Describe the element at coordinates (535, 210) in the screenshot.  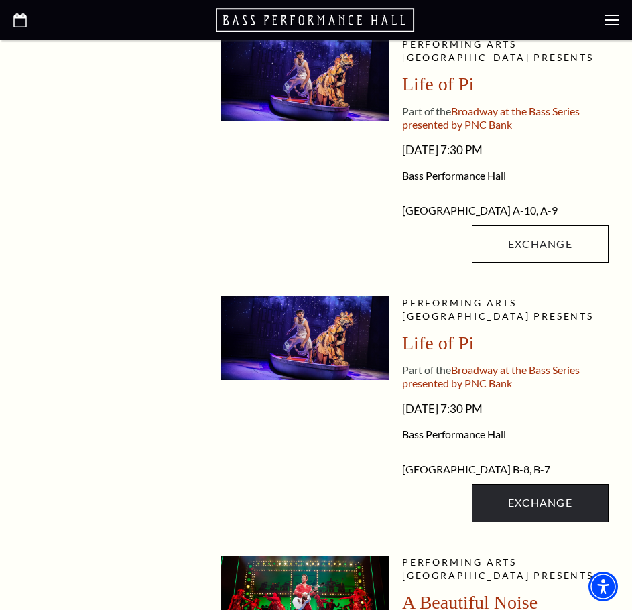
I see `span: A-10, A-9` at that location.